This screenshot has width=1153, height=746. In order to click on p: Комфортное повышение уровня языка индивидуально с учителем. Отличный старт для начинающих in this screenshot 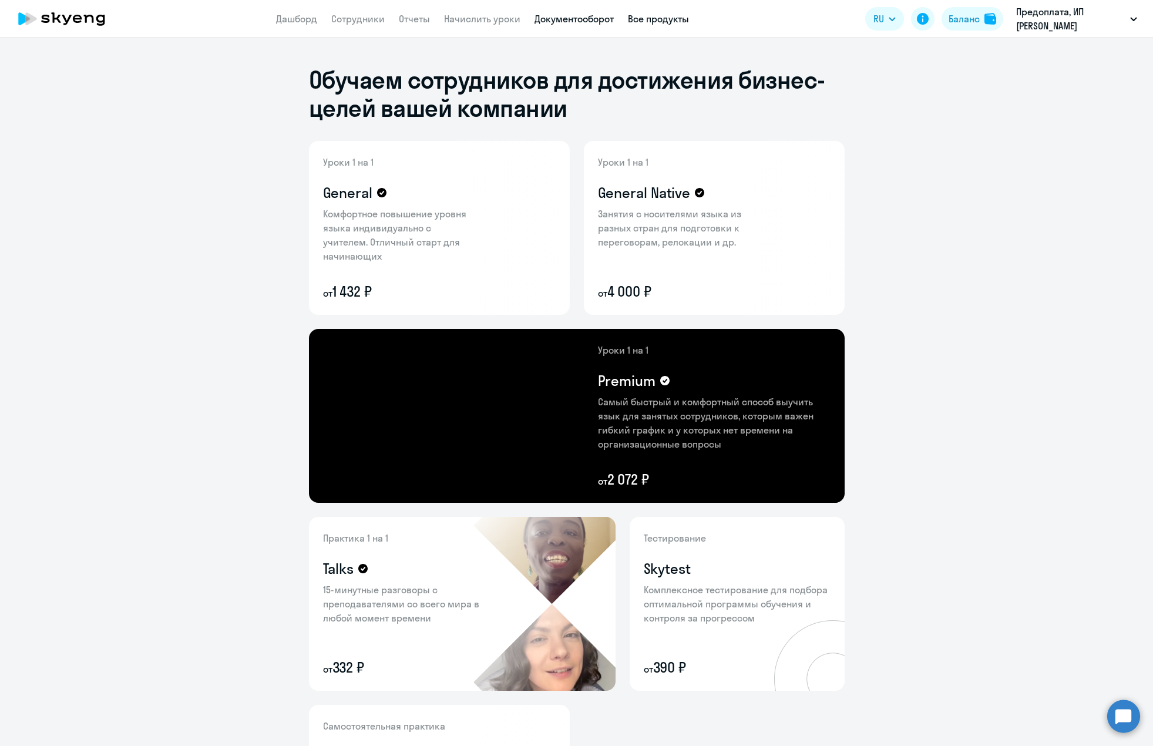, I will do `click(399, 235)`.